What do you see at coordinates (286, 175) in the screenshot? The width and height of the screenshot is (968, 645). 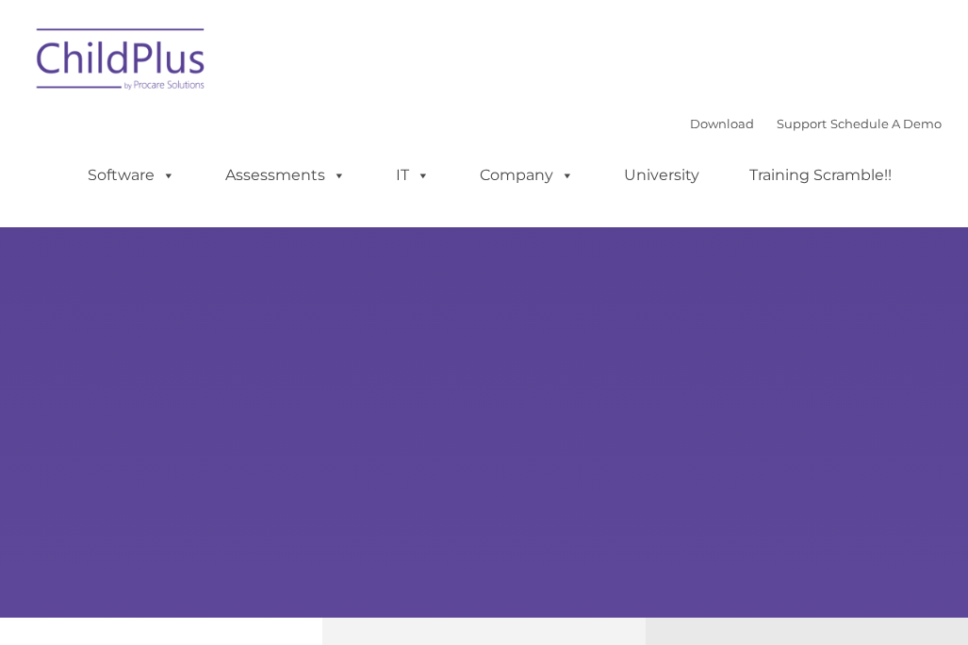 I see `a: Assessments` at bounding box center [286, 175].